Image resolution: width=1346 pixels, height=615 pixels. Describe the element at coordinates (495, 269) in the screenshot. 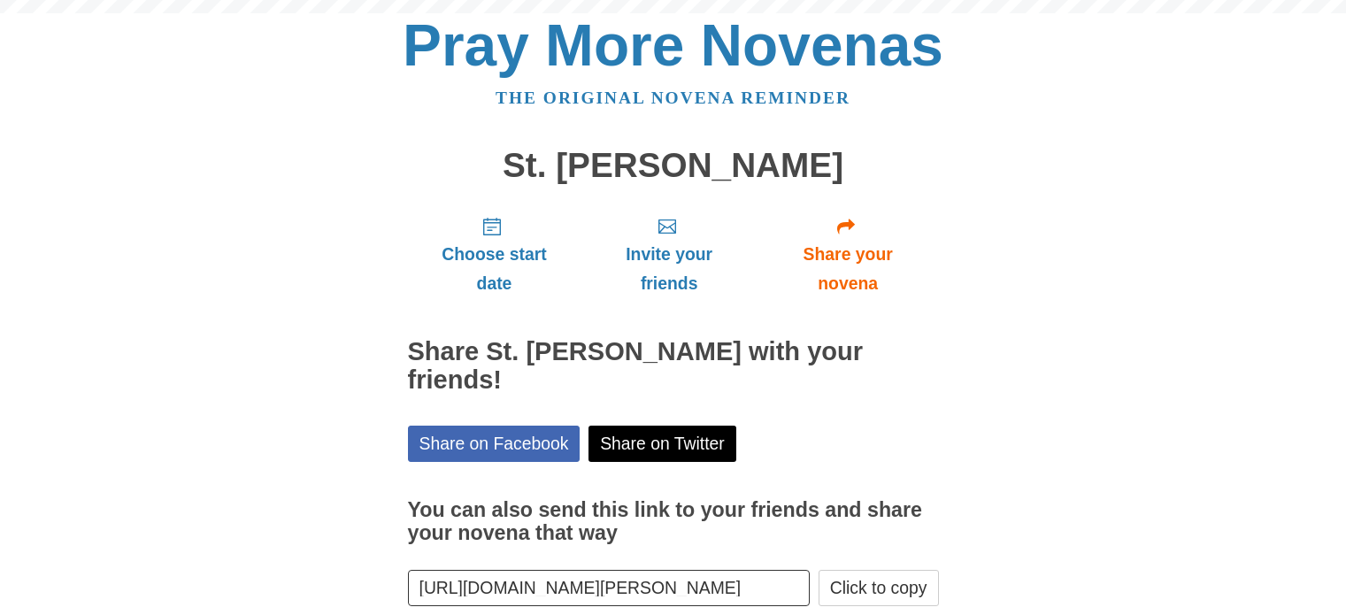

I see `span: Choose start date` at that location.